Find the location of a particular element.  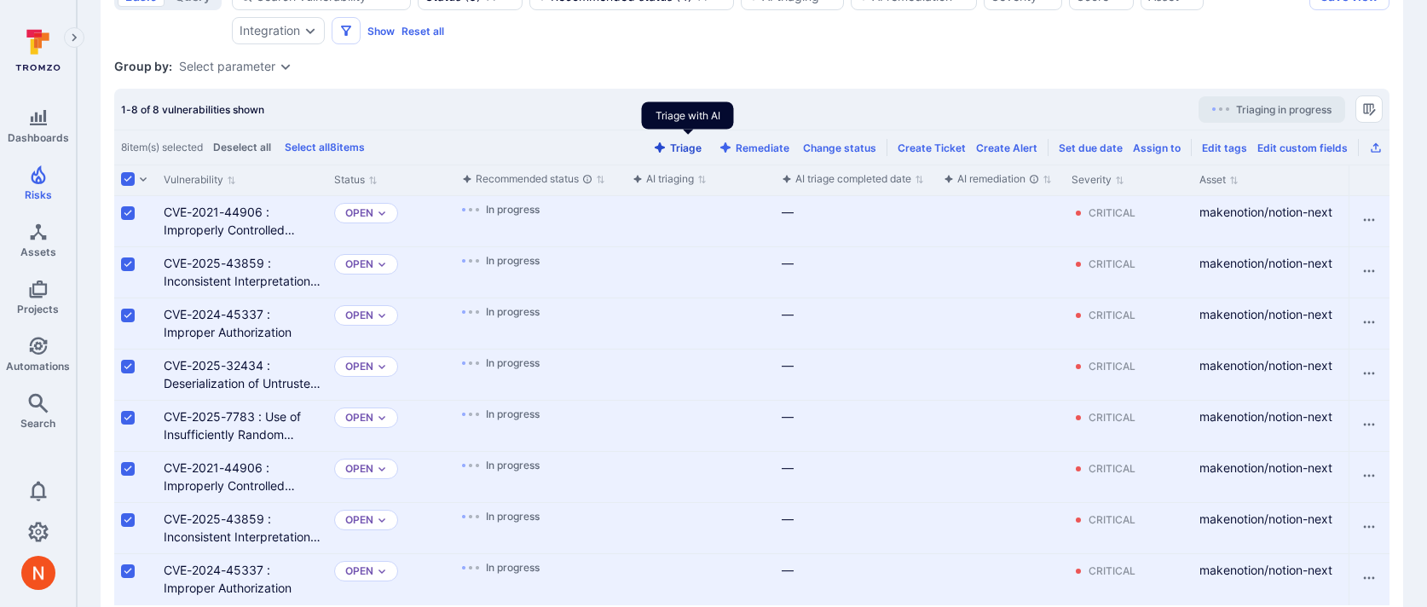

a: CVE-2025-43859 : Inconsistent Interpretation of HTTP Requests ('HTTP Request/Response Smuggling') is located at coordinates (242, 554).